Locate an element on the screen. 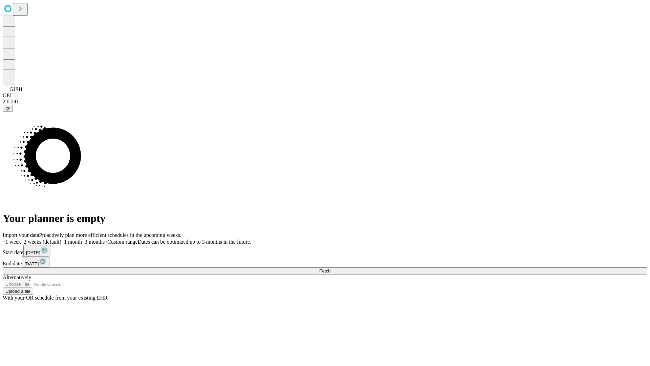 This screenshot has height=366, width=650. span: 2 weeks (default) is located at coordinates (42, 242).